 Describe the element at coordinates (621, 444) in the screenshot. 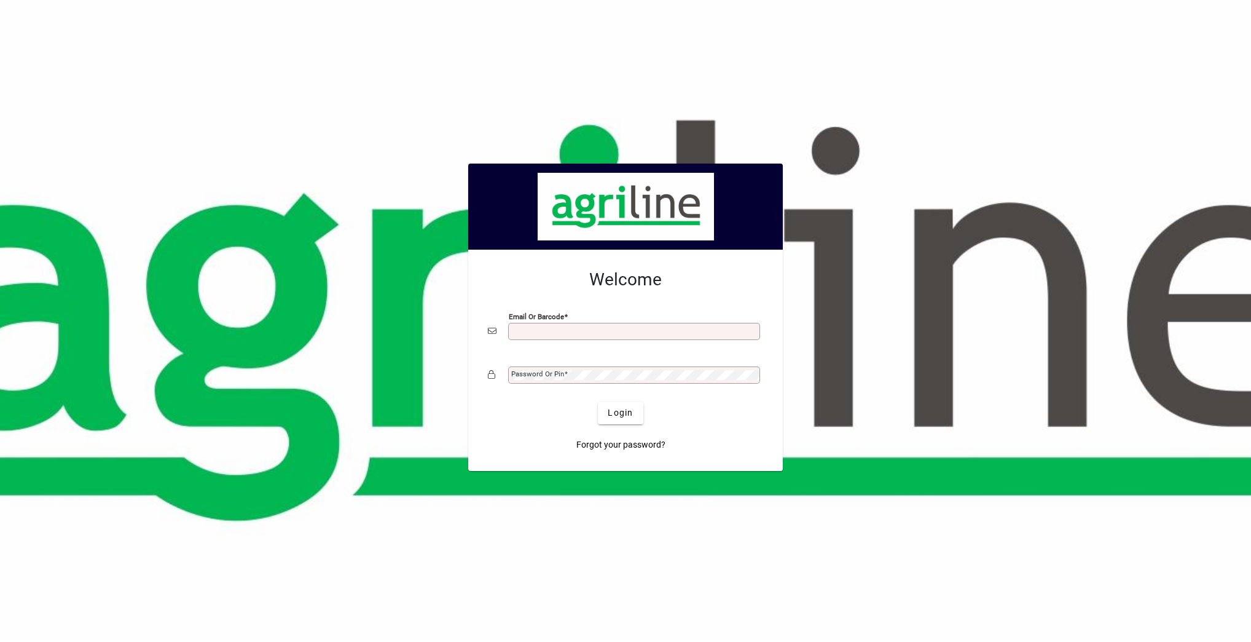

I see `span: Forgot your password?` at that location.